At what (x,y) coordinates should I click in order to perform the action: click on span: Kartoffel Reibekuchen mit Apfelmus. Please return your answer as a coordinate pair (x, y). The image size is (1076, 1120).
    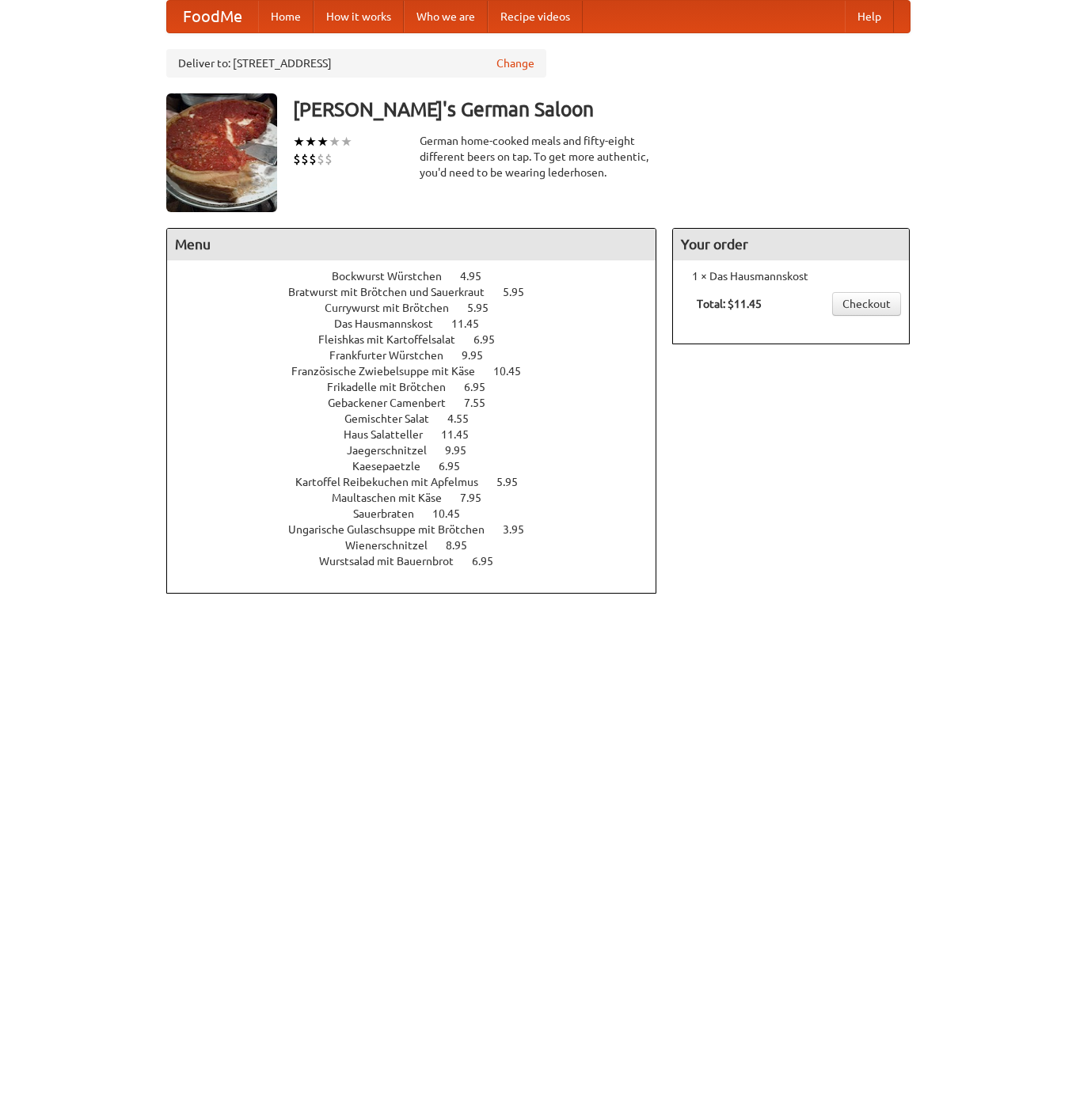
    Looking at the image, I should click on (395, 482).